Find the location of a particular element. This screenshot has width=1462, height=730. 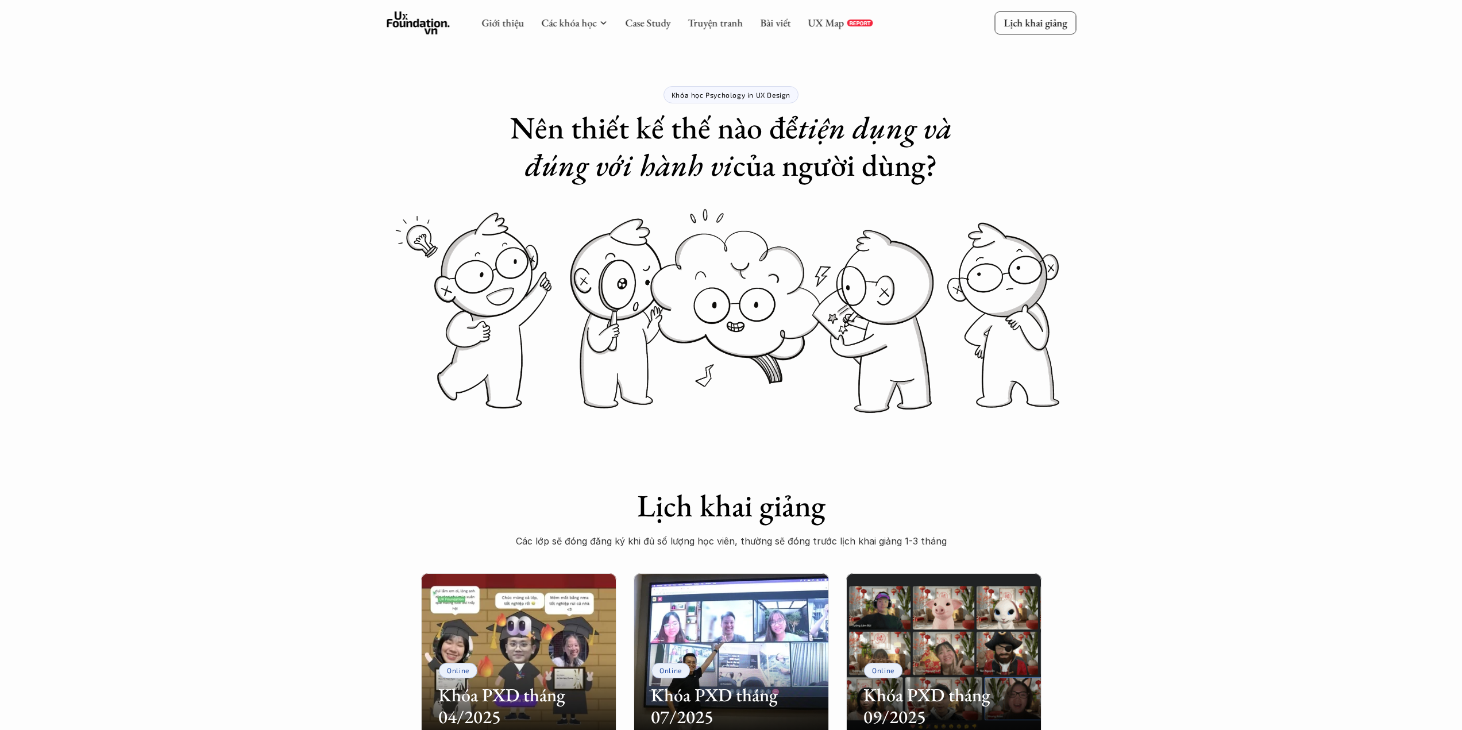

h1: Lịch khai giảng is located at coordinates (731, 505).